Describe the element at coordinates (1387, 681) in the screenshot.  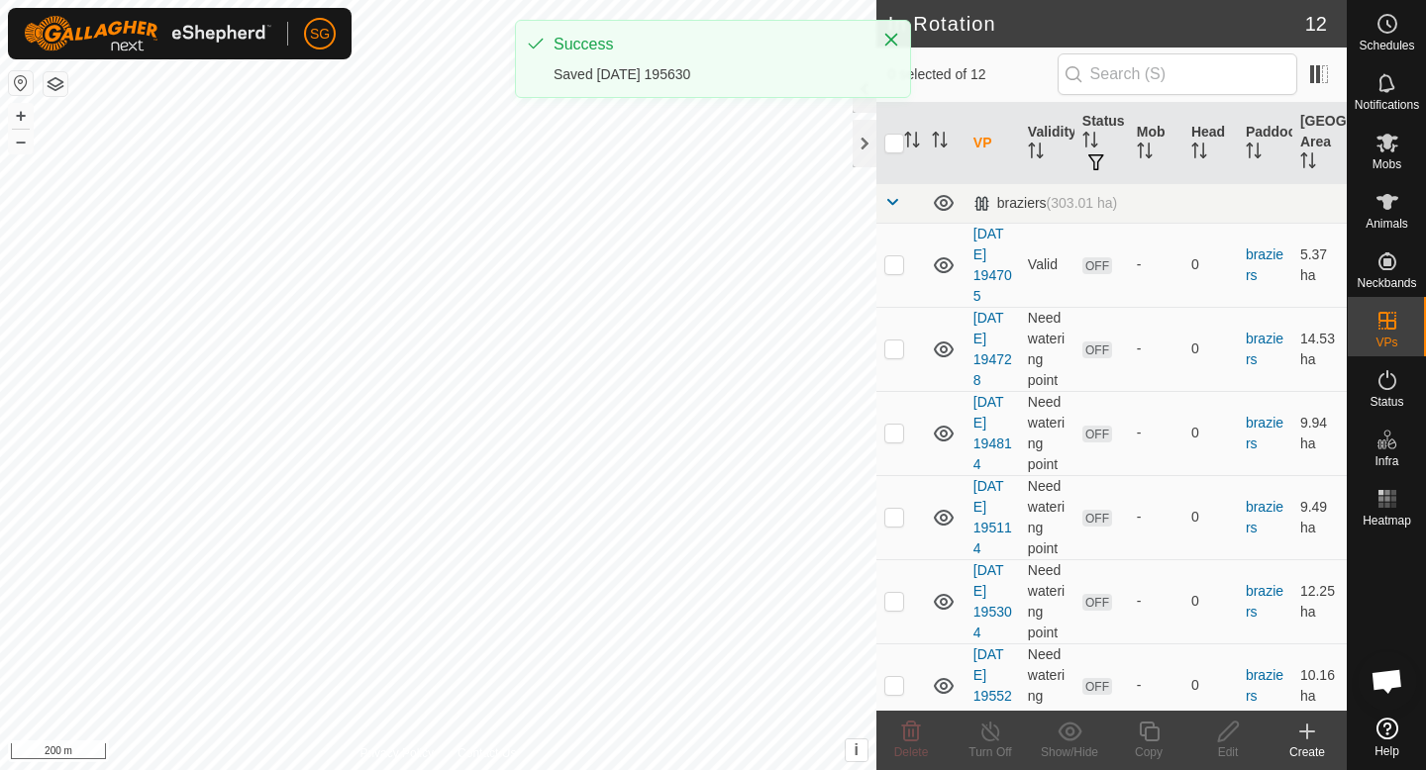
I see `div: Open chat` at that location.